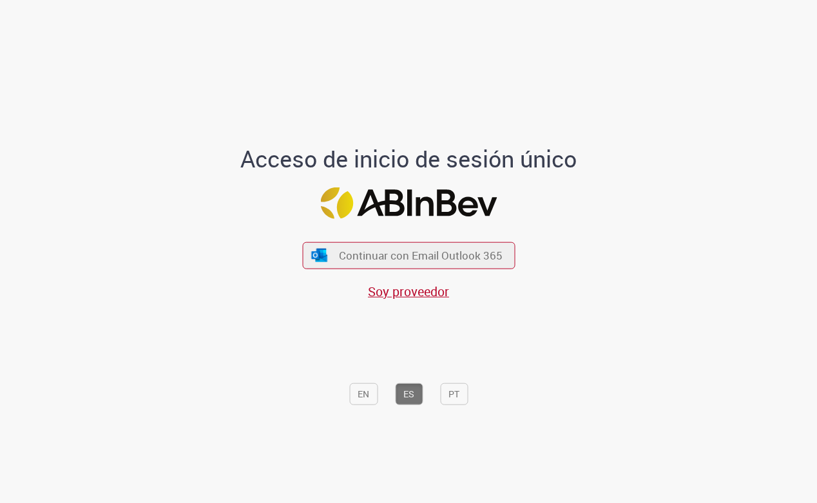  Describe the element at coordinates (364, 394) in the screenshot. I see `button: EN` at that location.